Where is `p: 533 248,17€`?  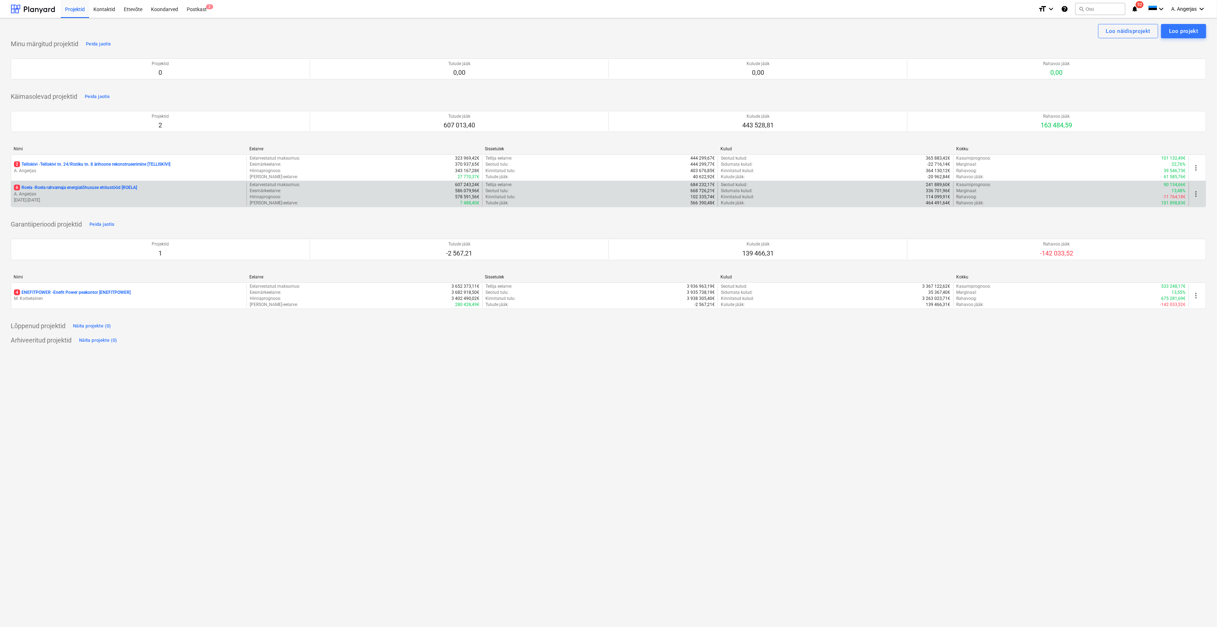
p: 533 248,17€ is located at coordinates (1174, 286).